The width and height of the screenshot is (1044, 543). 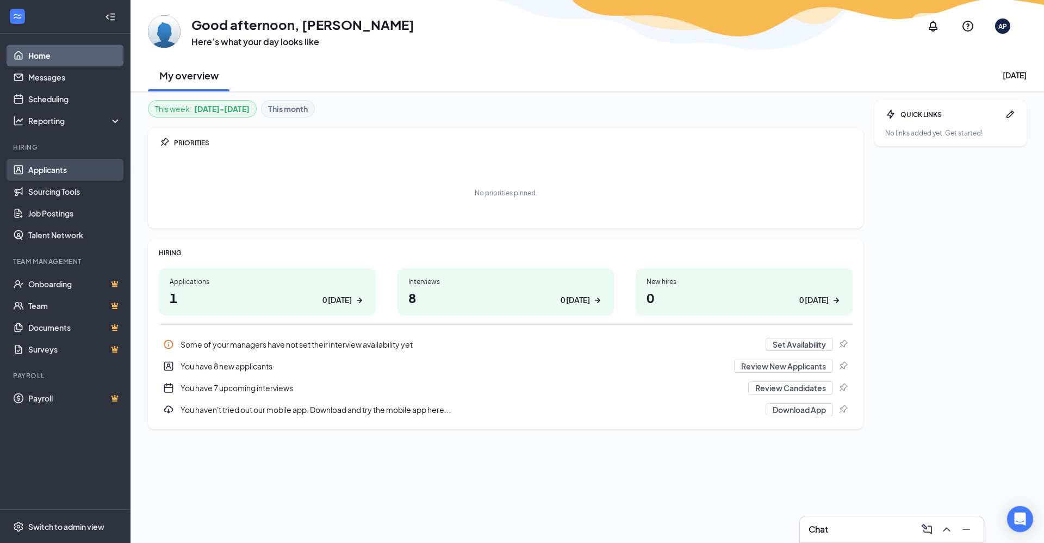 What do you see at coordinates (74, 170) in the screenshot?
I see `a: Applicants` at bounding box center [74, 170].